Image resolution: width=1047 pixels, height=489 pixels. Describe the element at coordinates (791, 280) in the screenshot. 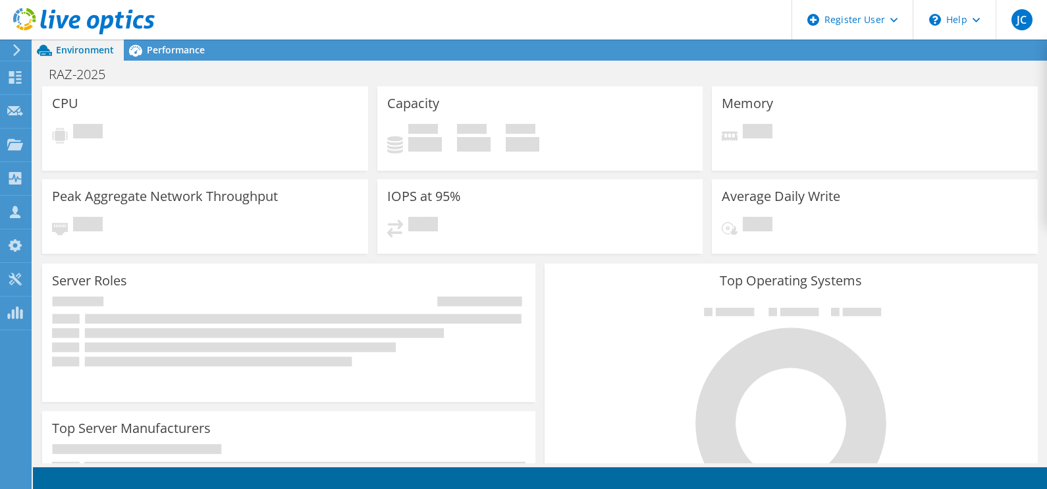

I see `h3: Top Operating Systems` at that location.